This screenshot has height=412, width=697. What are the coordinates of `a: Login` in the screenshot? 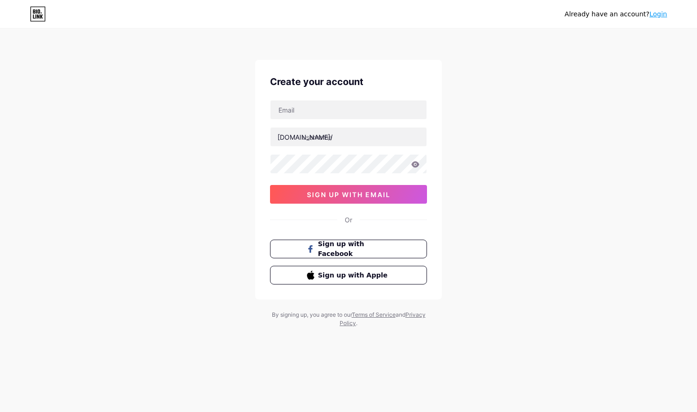 It's located at (658, 14).